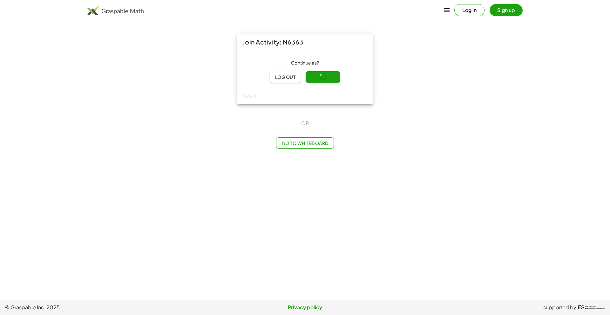  What do you see at coordinates (105, 307) in the screenshot?
I see `span: © Graspable Inc, 2025` at bounding box center [105, 307].